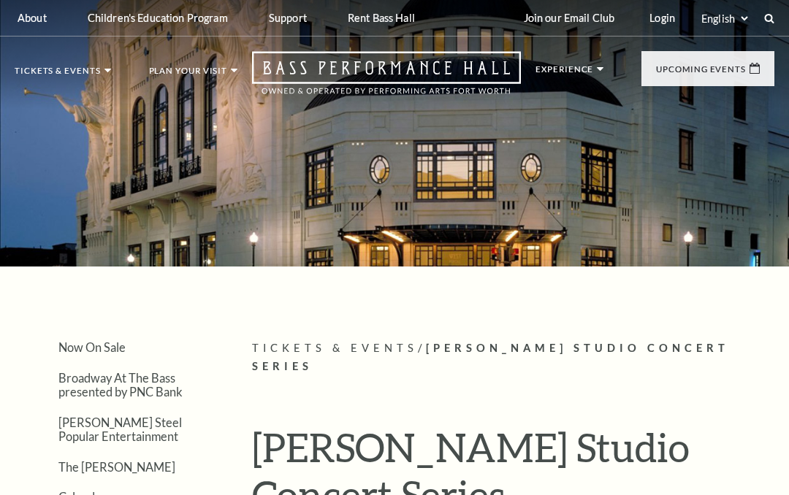 The height and width of the screenshot is (495, 789). What do you see at coordinates (121, 385) in the screenshot?
I see `a: Broadway At The Bass presented by PNC Bank` at bounding box center [121, 385].